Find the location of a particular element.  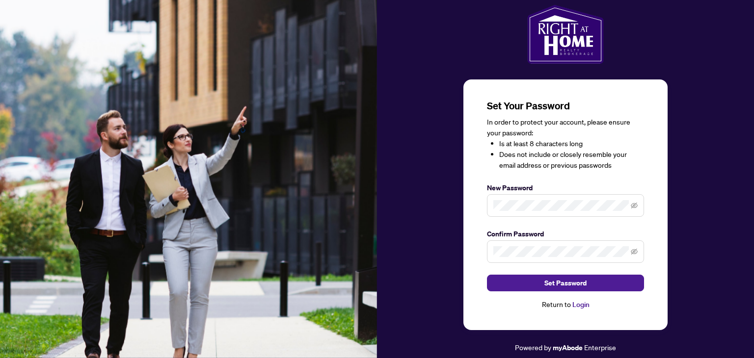

span: Set Password is located at coordinates (565, 283).